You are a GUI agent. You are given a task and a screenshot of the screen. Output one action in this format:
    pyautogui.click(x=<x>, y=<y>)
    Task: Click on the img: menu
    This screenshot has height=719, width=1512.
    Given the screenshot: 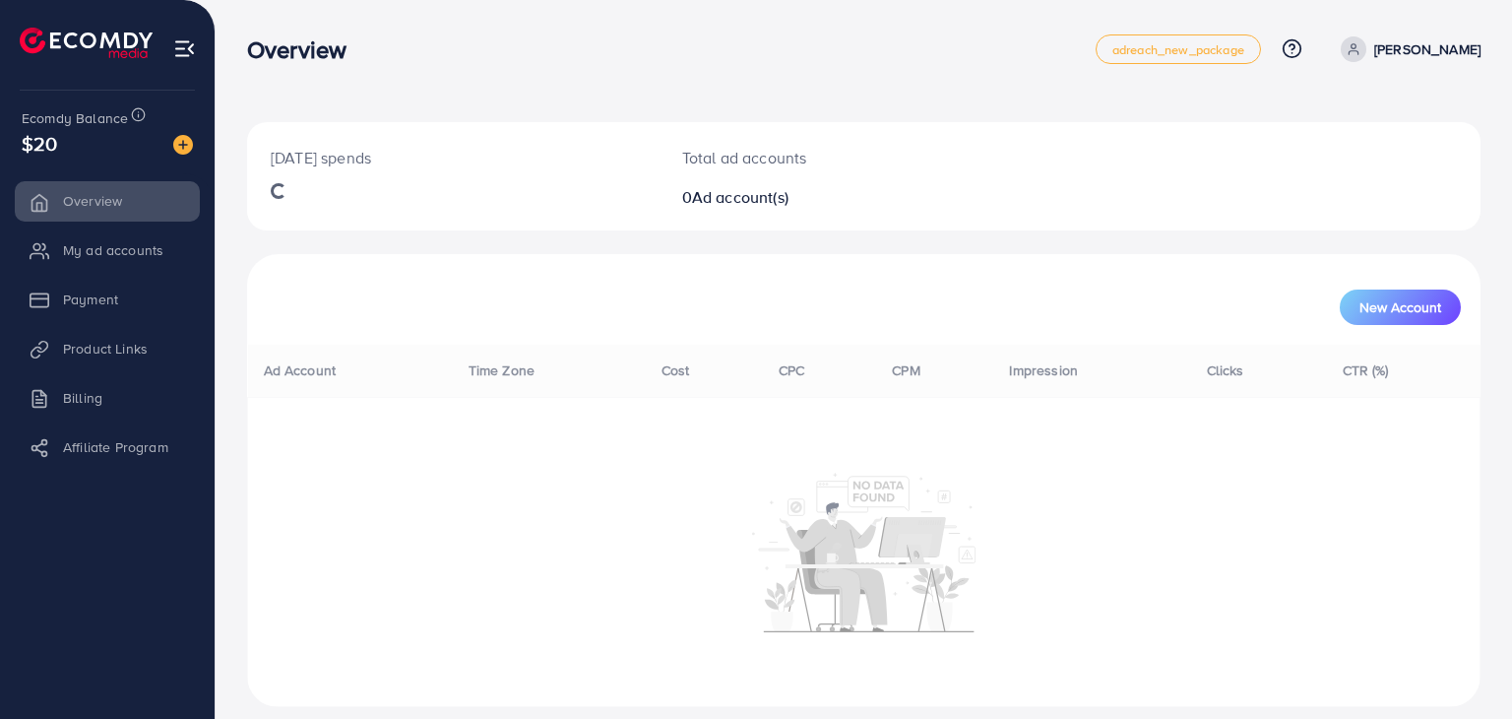 What is the action you would take?
    pyautogui.click(x=184, y=48)
    